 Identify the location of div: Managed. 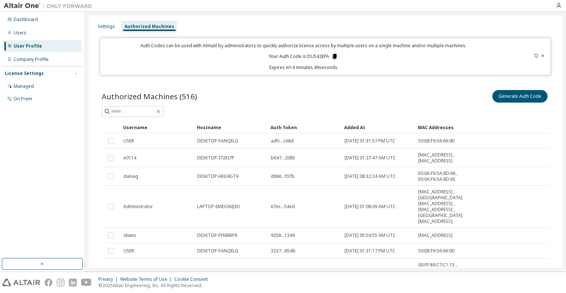
(24, 86).